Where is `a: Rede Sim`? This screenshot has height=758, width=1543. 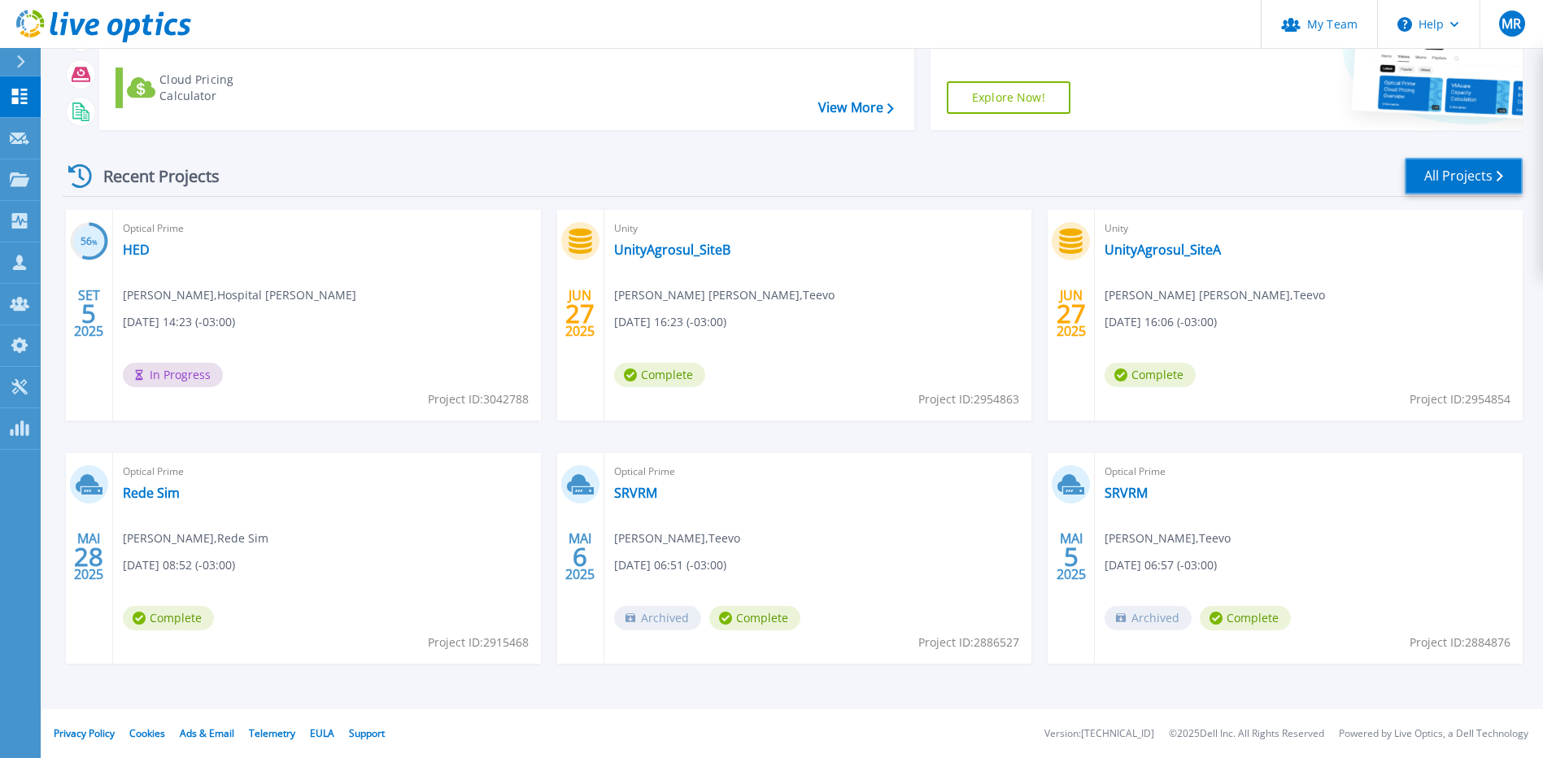
a: Rede Sim is located at coordinates (151, 493).